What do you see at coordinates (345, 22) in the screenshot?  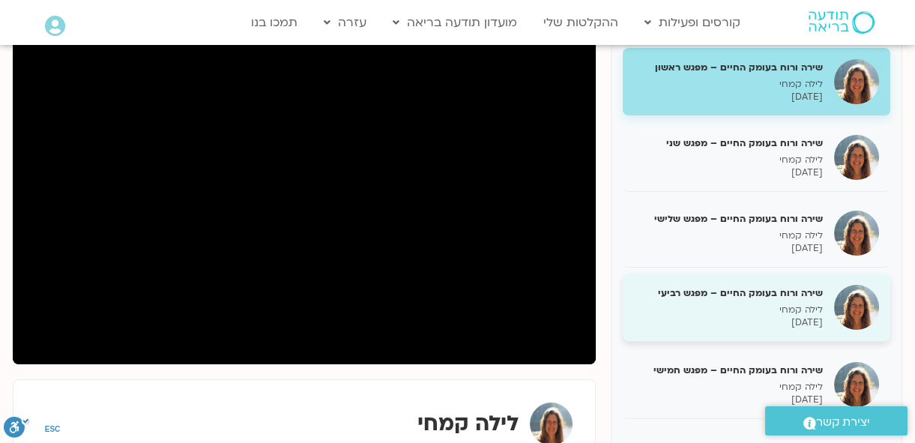 I see `a: עזרה` at bounding box center [345, 22].